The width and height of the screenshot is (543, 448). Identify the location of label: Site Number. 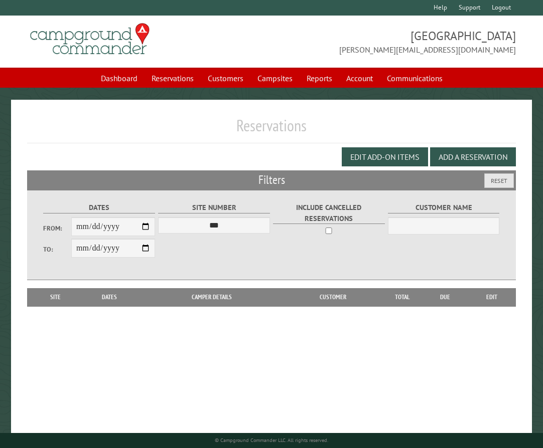
(214, 208).